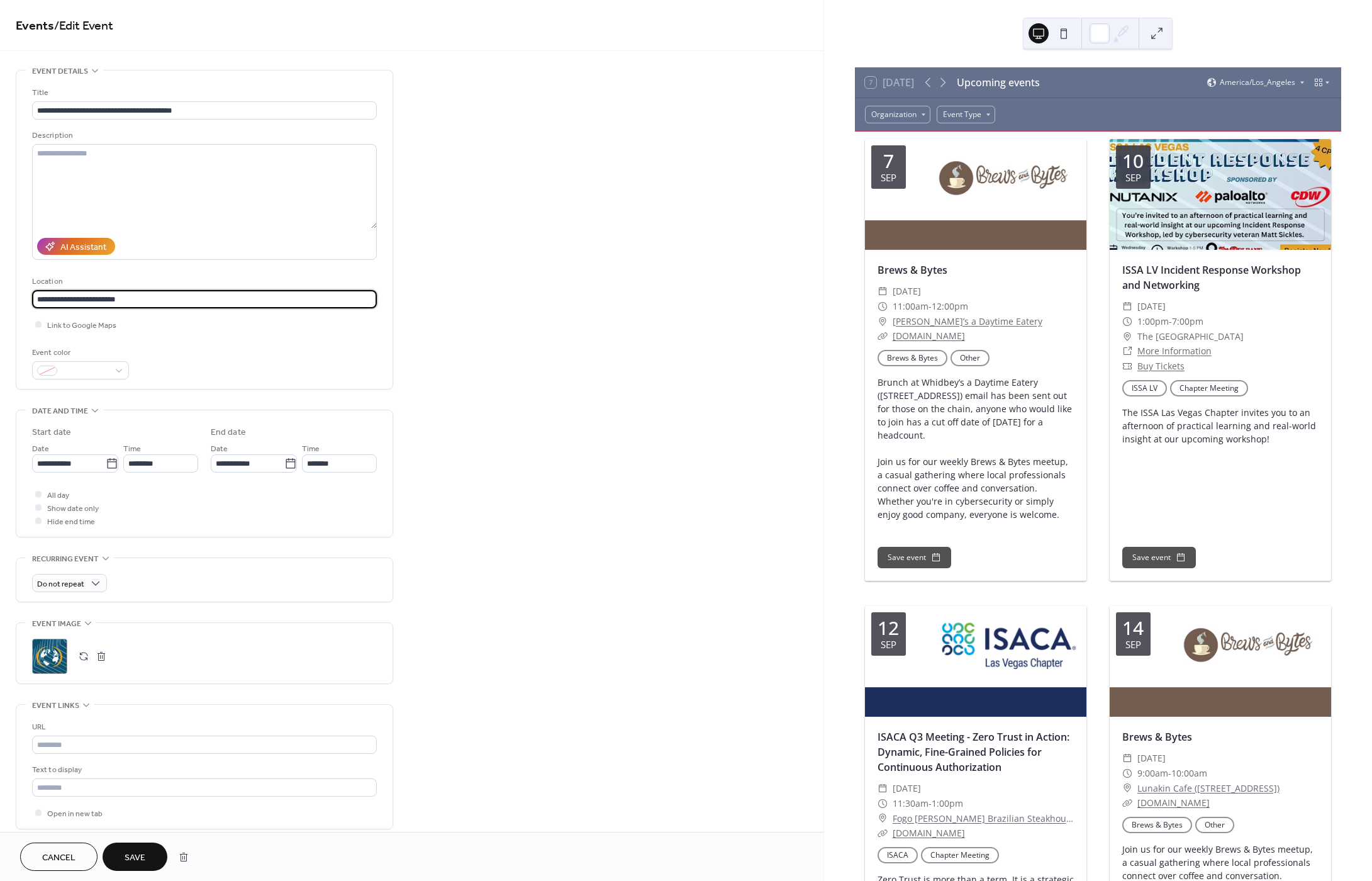 This screenshot has width=1372, height=881. Describe the element at coordinates (229, 433) in the screenshot. I see `div: End date` at that location.